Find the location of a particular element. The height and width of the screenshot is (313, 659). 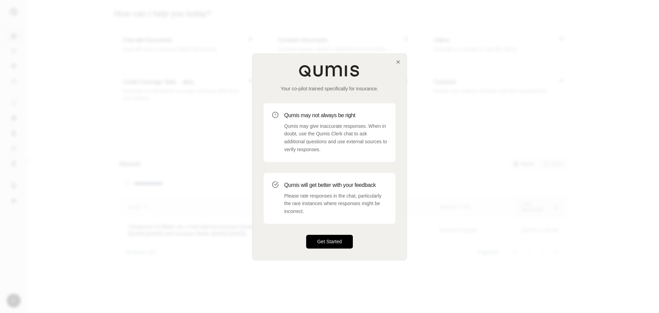

img: Qumis Logo is located at coordinates (329, 71).